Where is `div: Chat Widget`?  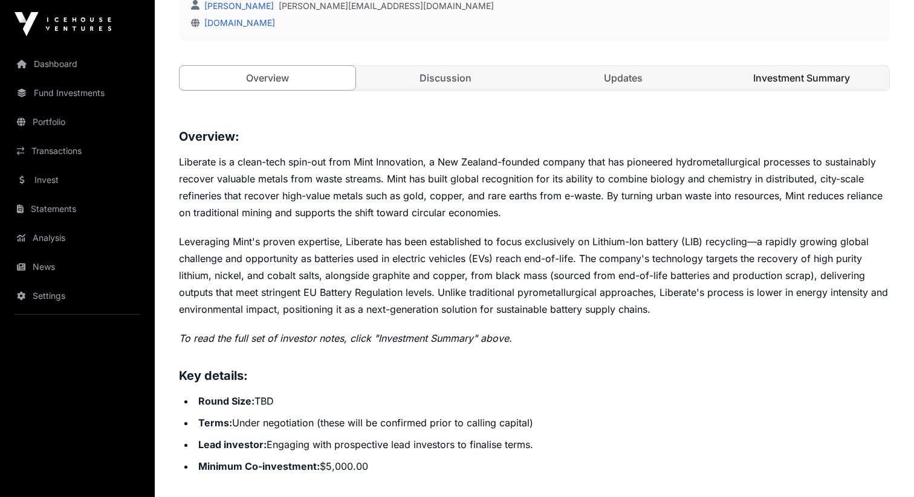 div: Chat Widget is located at coordinates (883, 468).